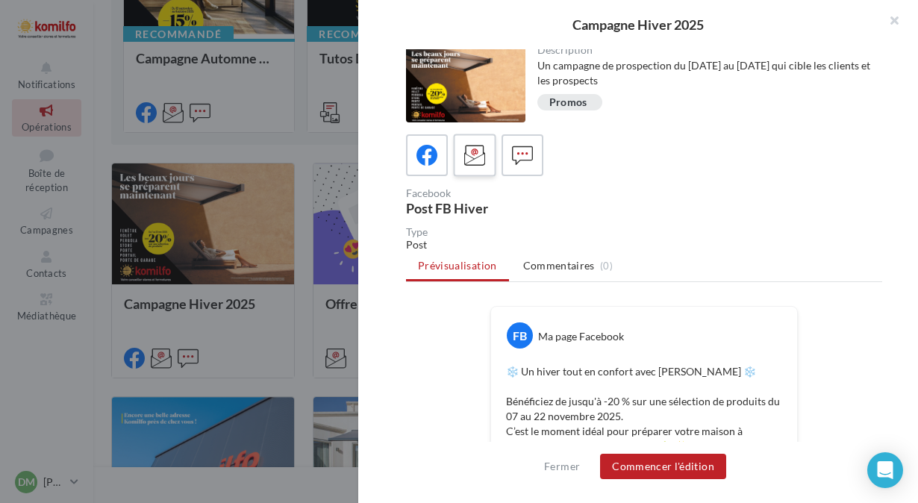 This screenshot has height=503, width=918. I want to click on div: Post, so click(644, 245).